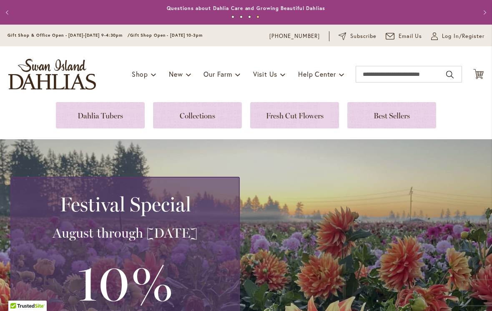 The width and height of the screenshot is (492, 311). Describe the element at coordinates (410, 36) in the screenshot. I see `span: Email Us` at that location.